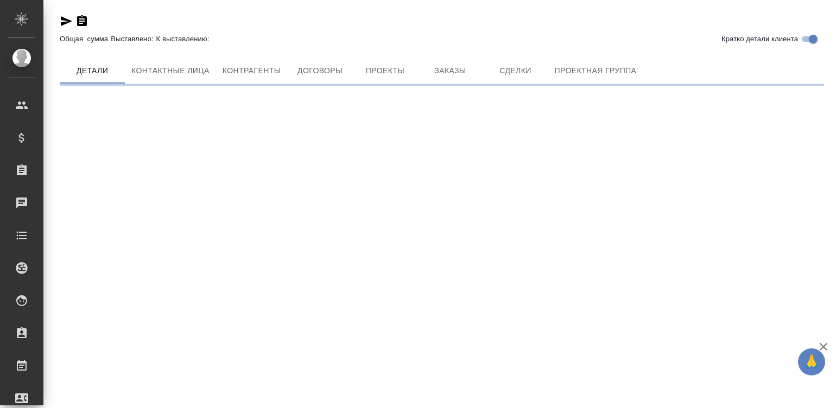 The image size is (836, 408). I want to click on span: Договоры, so click(320, 71).